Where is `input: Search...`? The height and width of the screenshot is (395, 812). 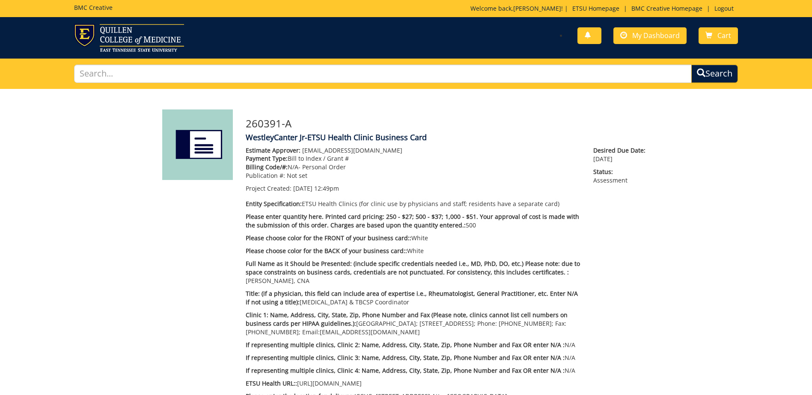 input: Search... is located at coordinates (383, 74).